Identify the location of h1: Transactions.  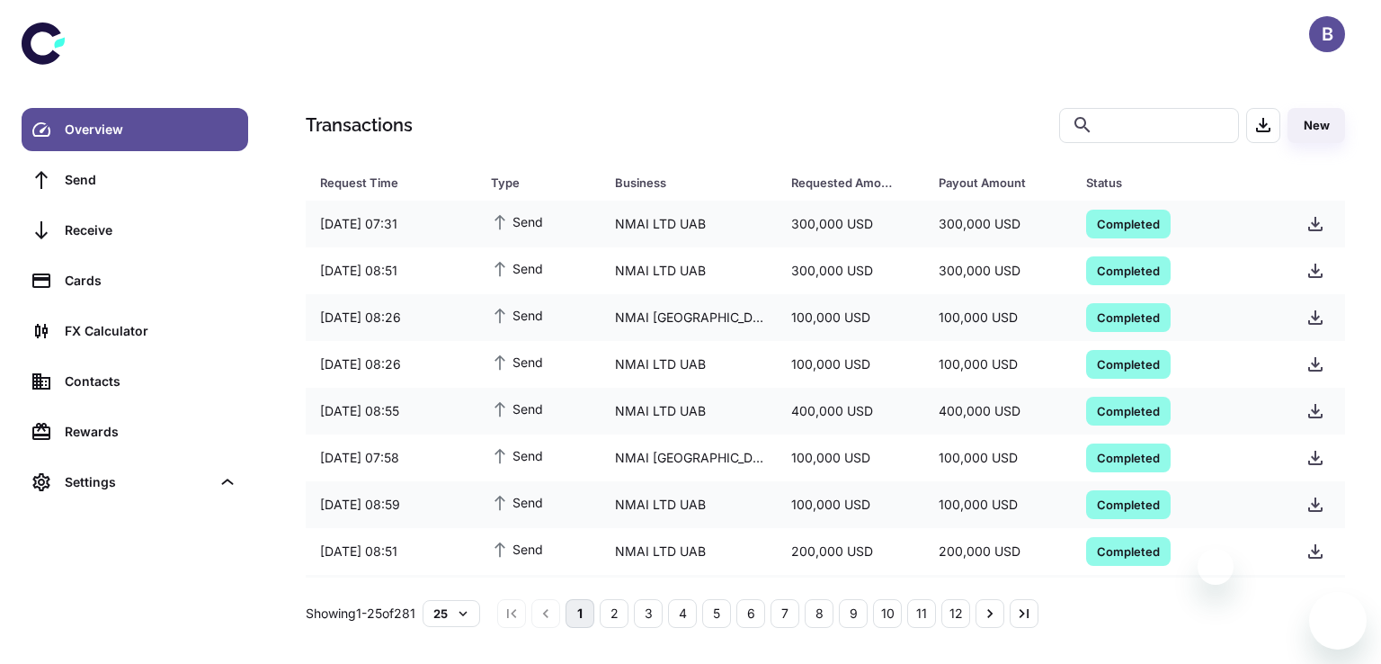
(359, 125).